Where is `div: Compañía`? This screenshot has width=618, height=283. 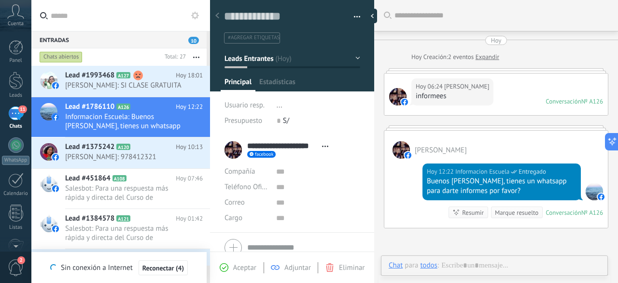 div: Compañía is located at coordinates (247, 172).